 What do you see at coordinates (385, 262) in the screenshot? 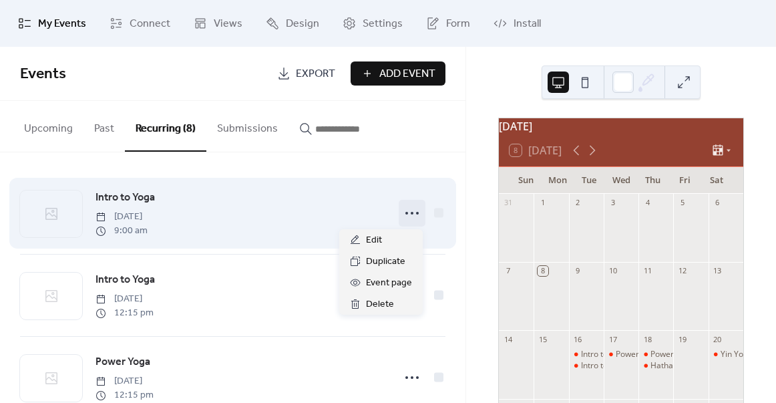
I see `span: Duplicate` at bounding box center [385, 262].